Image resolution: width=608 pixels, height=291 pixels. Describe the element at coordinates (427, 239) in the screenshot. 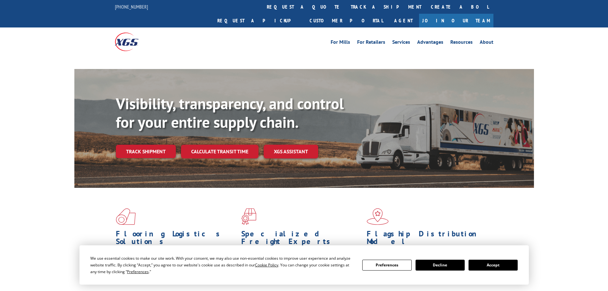

I see `h1: Flagship Distribution Model` at that location.